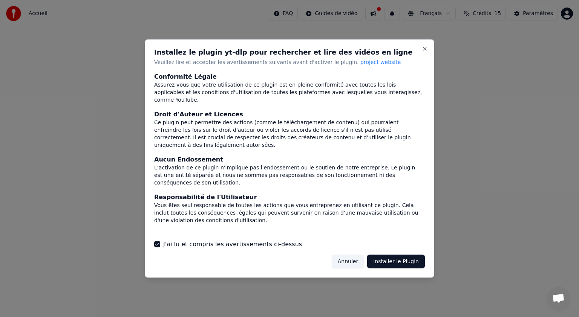 The width and height of the screenshot is (579, 317). Describe the element at coordinates (380, 62) in the screenshot. I see `span: project website` at that location.